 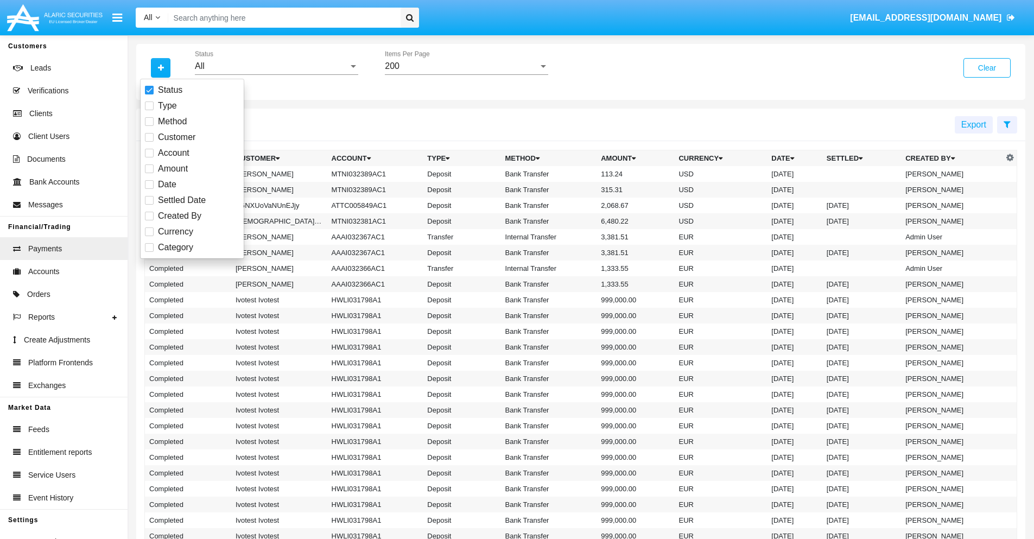 What do you see at coordinates (46, 159) in the screenshot?
I see `span: Documents` at bounding box center [46, 159].